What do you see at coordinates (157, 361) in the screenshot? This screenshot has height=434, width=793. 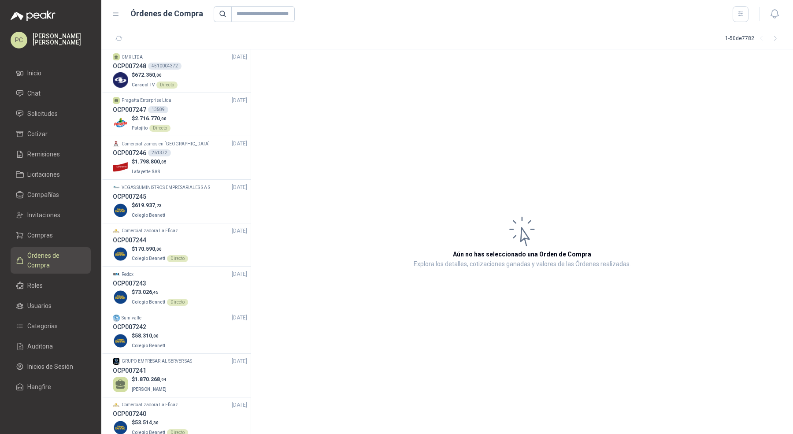 I see `p: GRUPO EMPRESARIAL SERVER SAS` at bounding box center [157, 361].